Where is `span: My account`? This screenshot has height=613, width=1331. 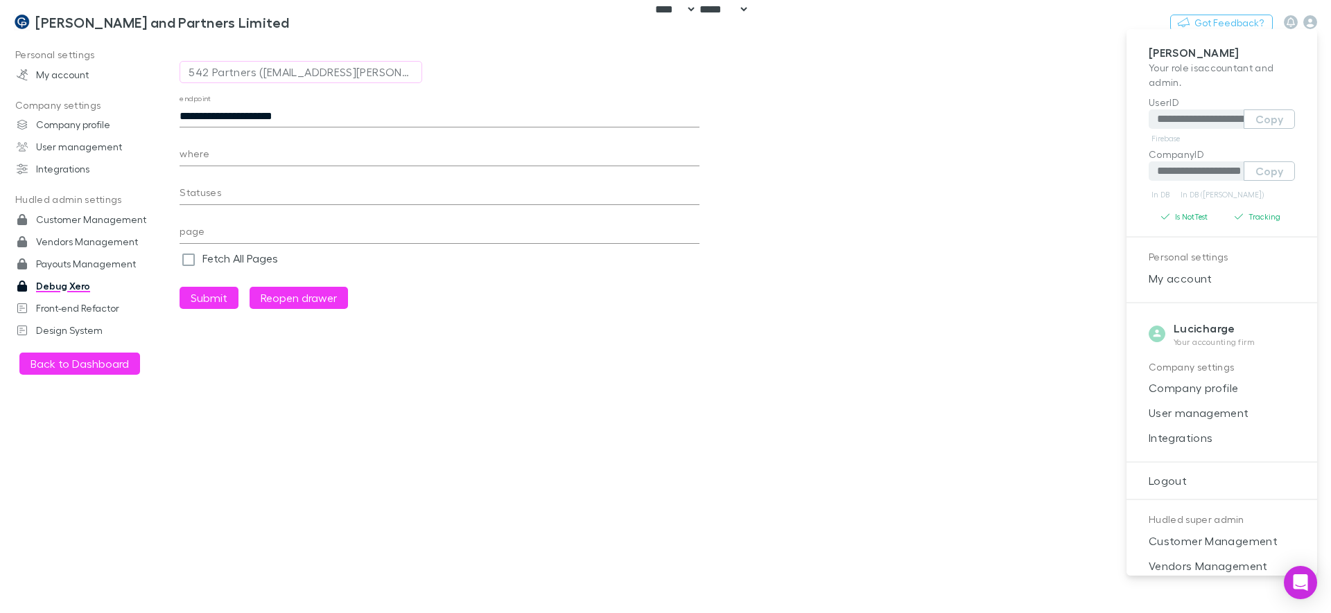
span: My account is located at coordinates (1221, 279).